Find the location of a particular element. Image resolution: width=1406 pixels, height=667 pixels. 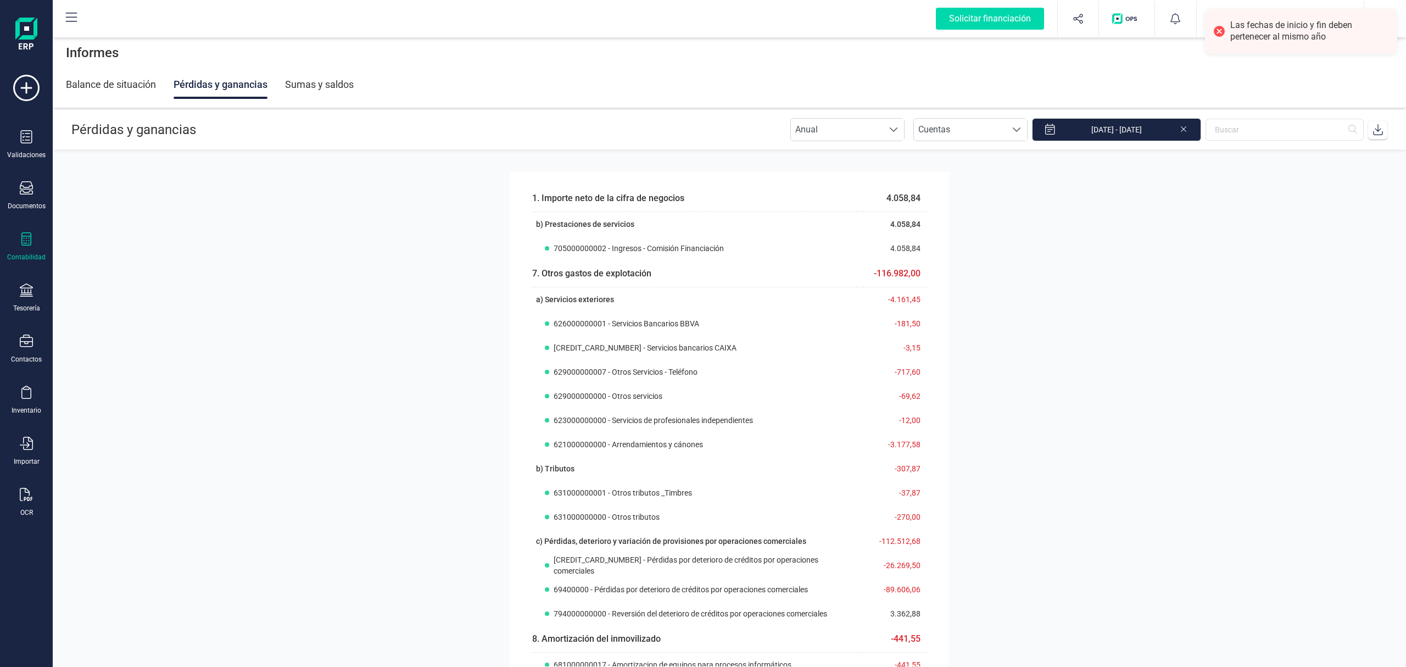

td: -3,15 is located at coordinates (892, 348).